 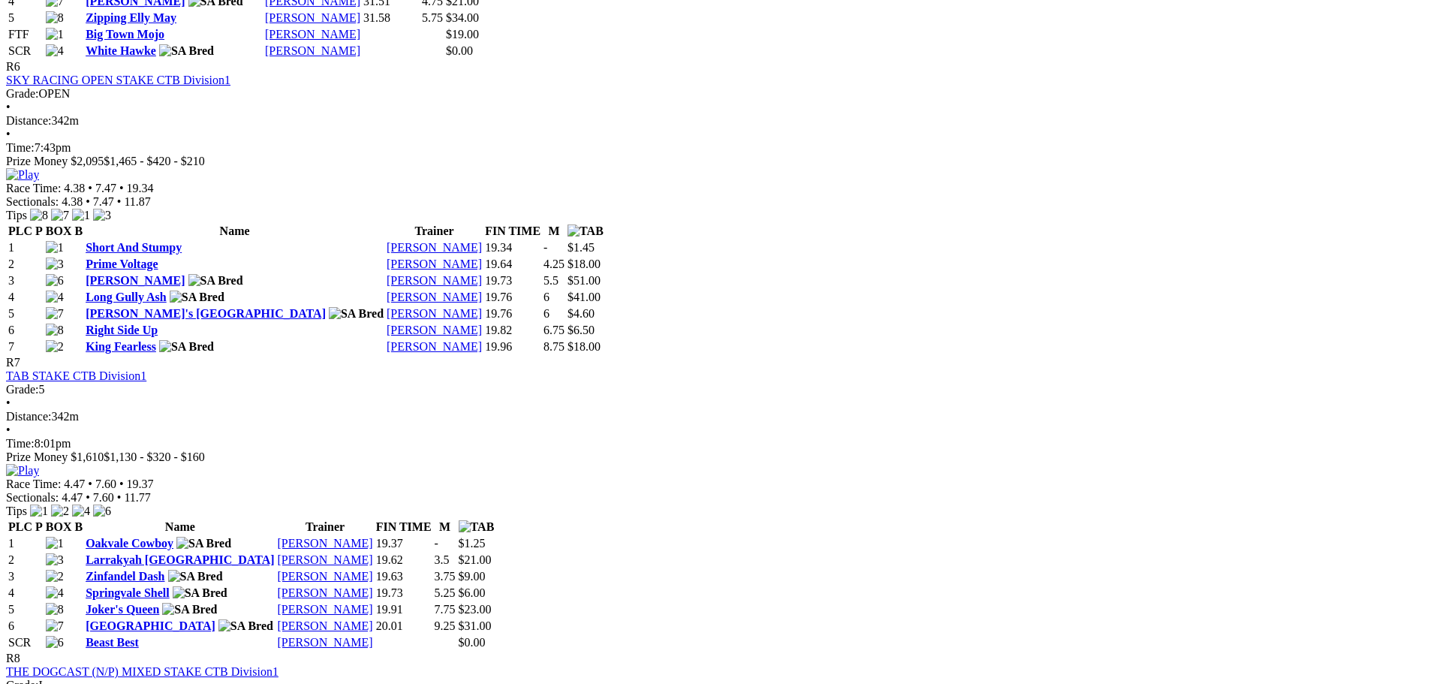 What do you see at coordinates (126, 296) in the screenshot?
I see `a: Long Gully Ash` at bounding box center [126, 296].